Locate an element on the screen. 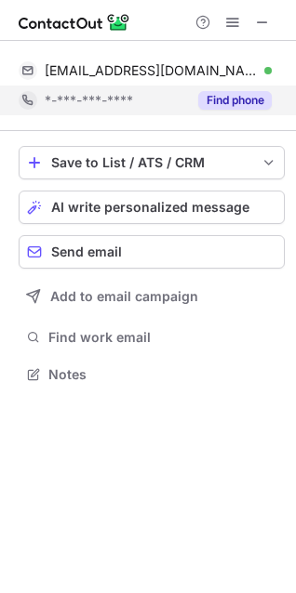  span: Notes is located at coordinates (163, 375).